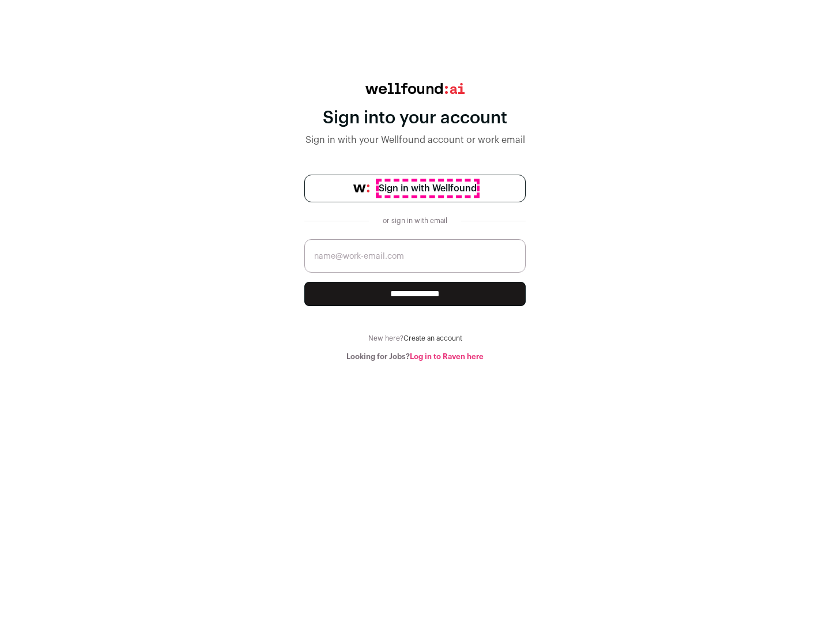  What do you see at coordinates (428, 189) in the screenshot?
I see `span: Sign in with Wellfound` at bounding box center [428, 189].